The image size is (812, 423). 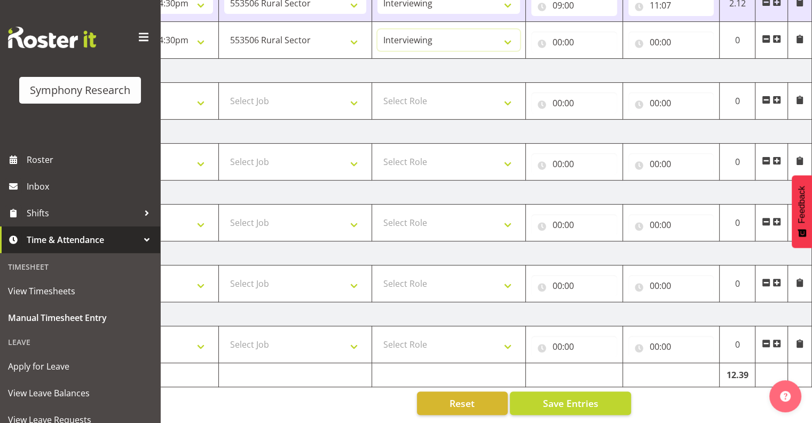 What do you see at coordinates (80, 291) in the screenshot?
I see `span: View Timesheets` at bounding box center [80, 291].